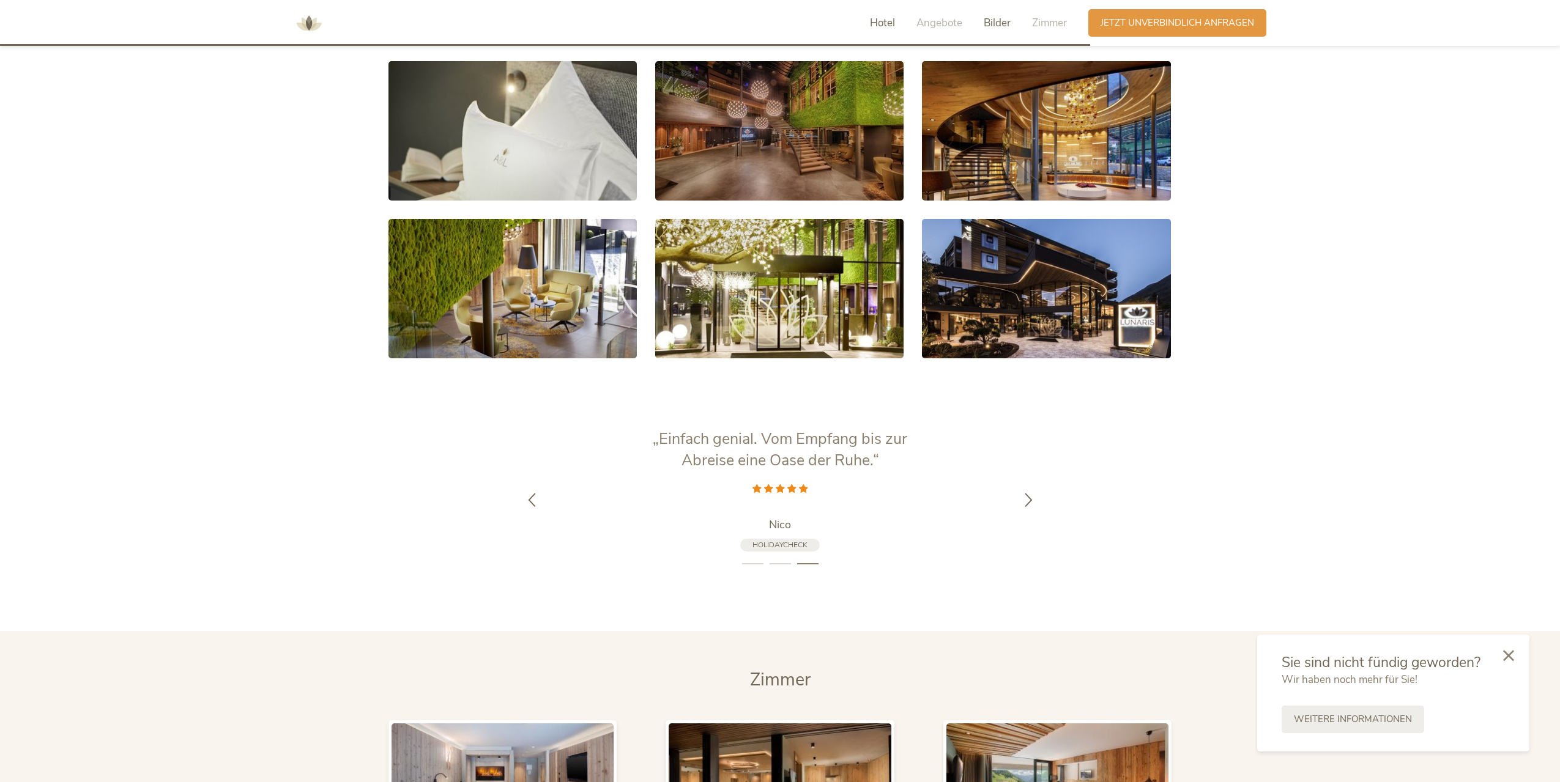 The width and height of the screenshot is (1560, 782). I want to click on span: Hotel, so click(882, 23).